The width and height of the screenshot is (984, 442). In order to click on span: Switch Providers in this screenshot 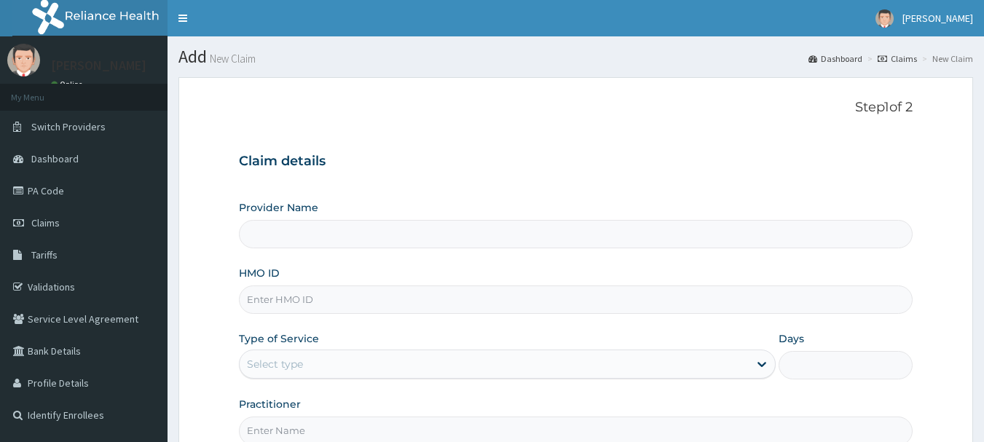, I will do `click(68, 127)`.